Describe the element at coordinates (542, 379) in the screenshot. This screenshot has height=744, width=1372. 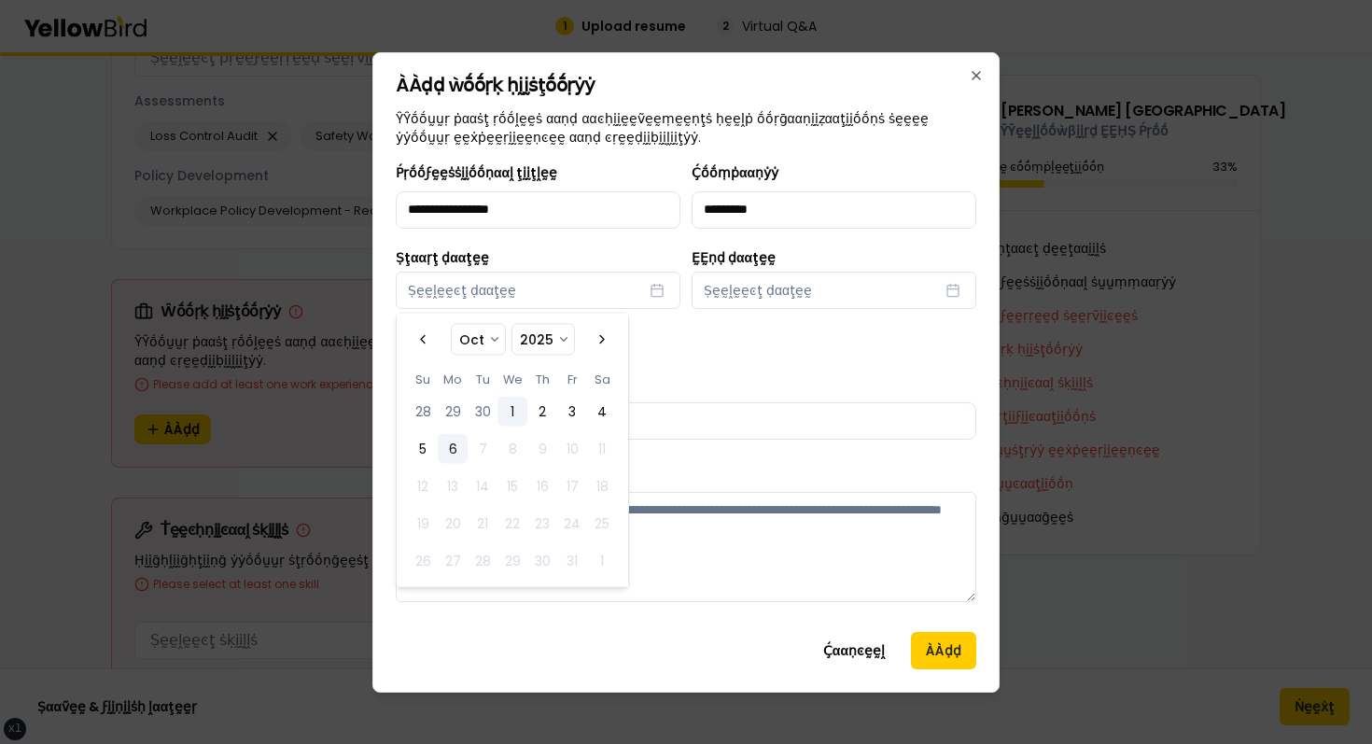
I see `th: Thursday` at that location.